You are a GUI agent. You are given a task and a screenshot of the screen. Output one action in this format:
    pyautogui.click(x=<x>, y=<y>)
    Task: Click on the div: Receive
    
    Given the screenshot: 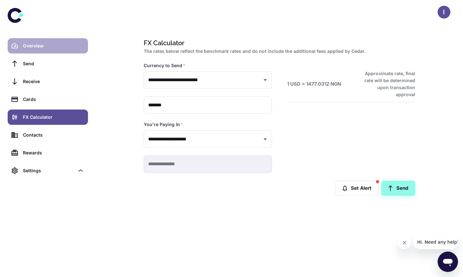 What is the action you would take?
    pyautogui.click(x=54, y=82)
    